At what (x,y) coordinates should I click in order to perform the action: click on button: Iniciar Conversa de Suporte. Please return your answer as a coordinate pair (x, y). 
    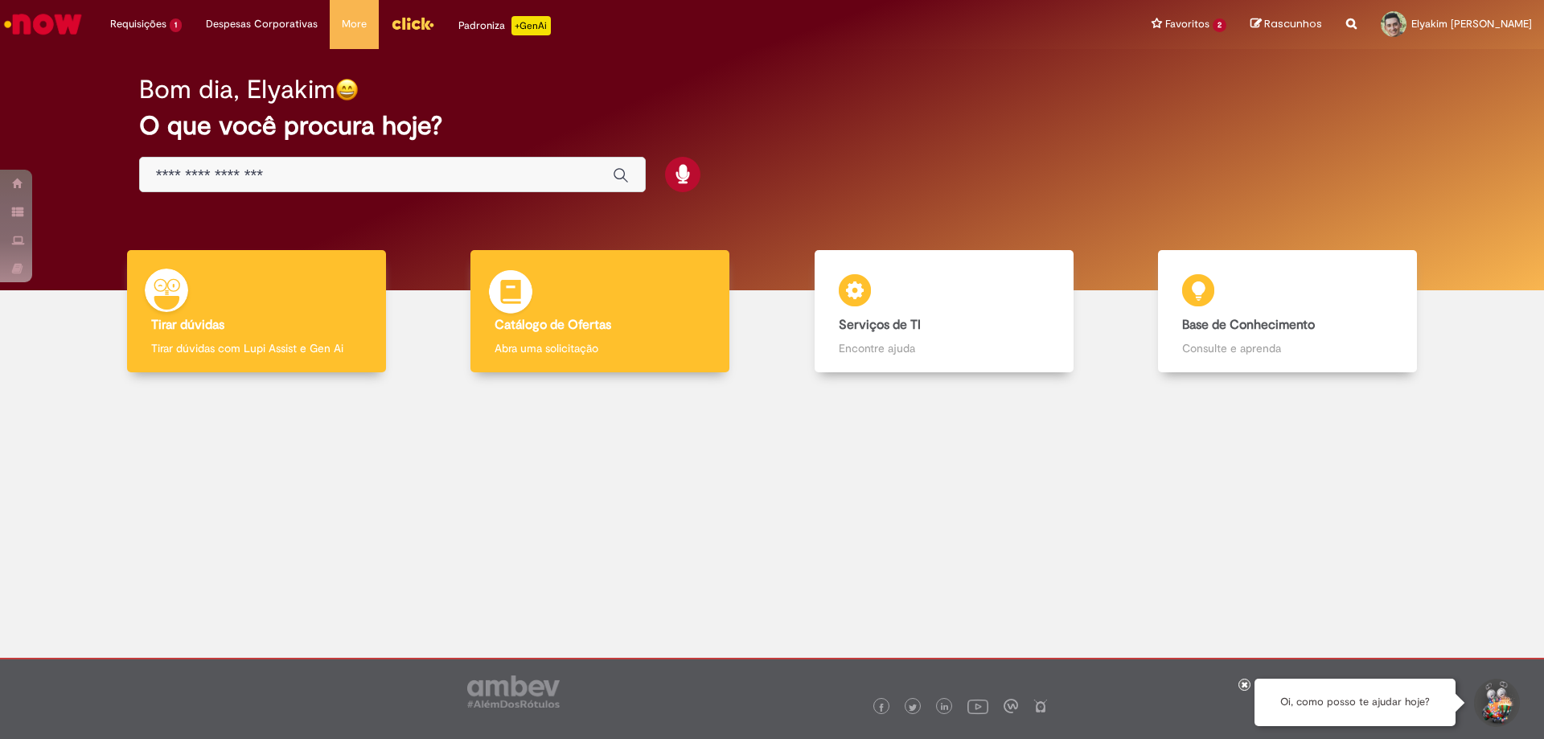
    Looking at the image, I should click on (1495, 703).